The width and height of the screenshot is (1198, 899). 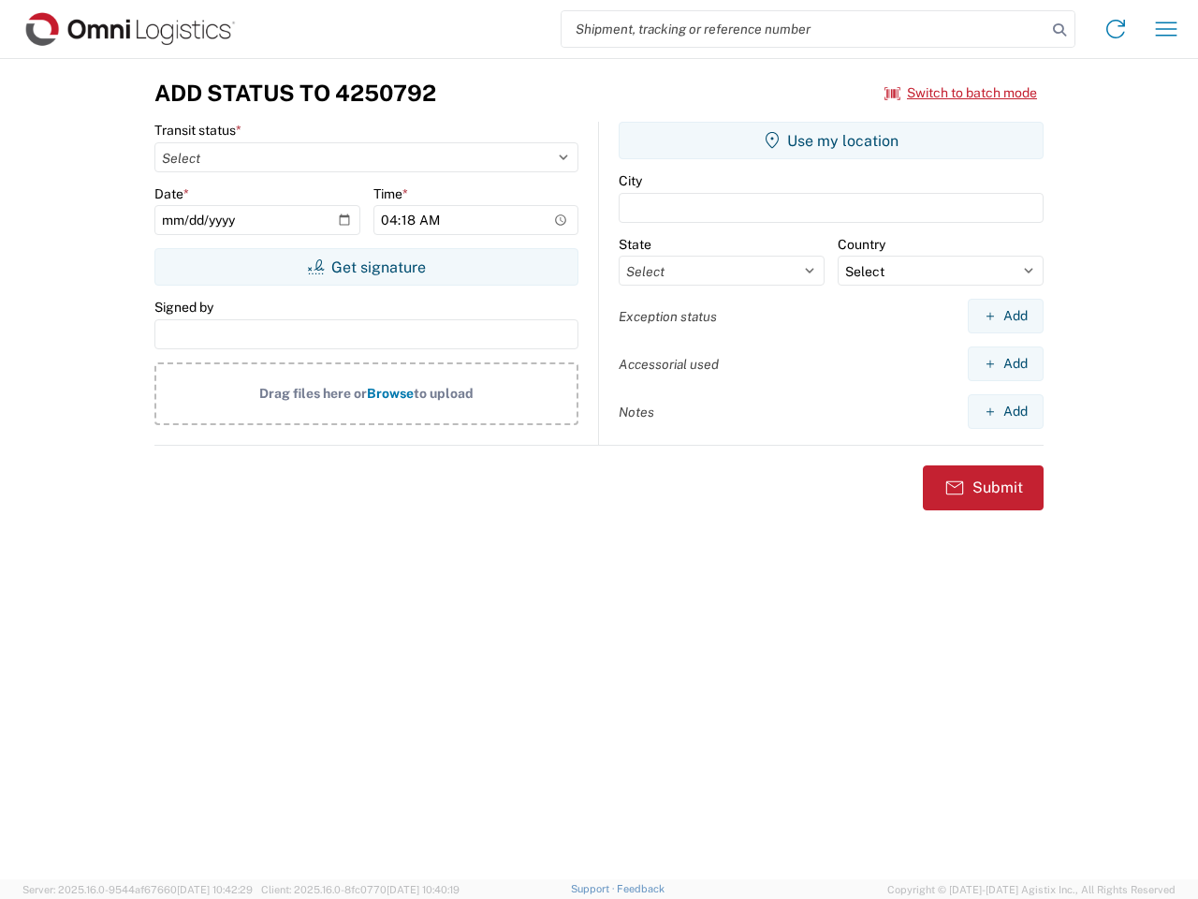 What do you see at coordinates (295, 93) in the screenshot?
I see `h3: Add Status to 4250792` at bounding box center [295, 93].